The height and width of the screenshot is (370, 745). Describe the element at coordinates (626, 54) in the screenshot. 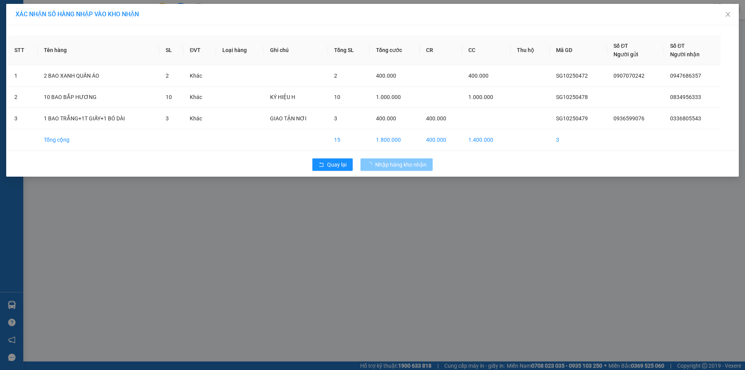

I see `span: Người gửi` at that location.